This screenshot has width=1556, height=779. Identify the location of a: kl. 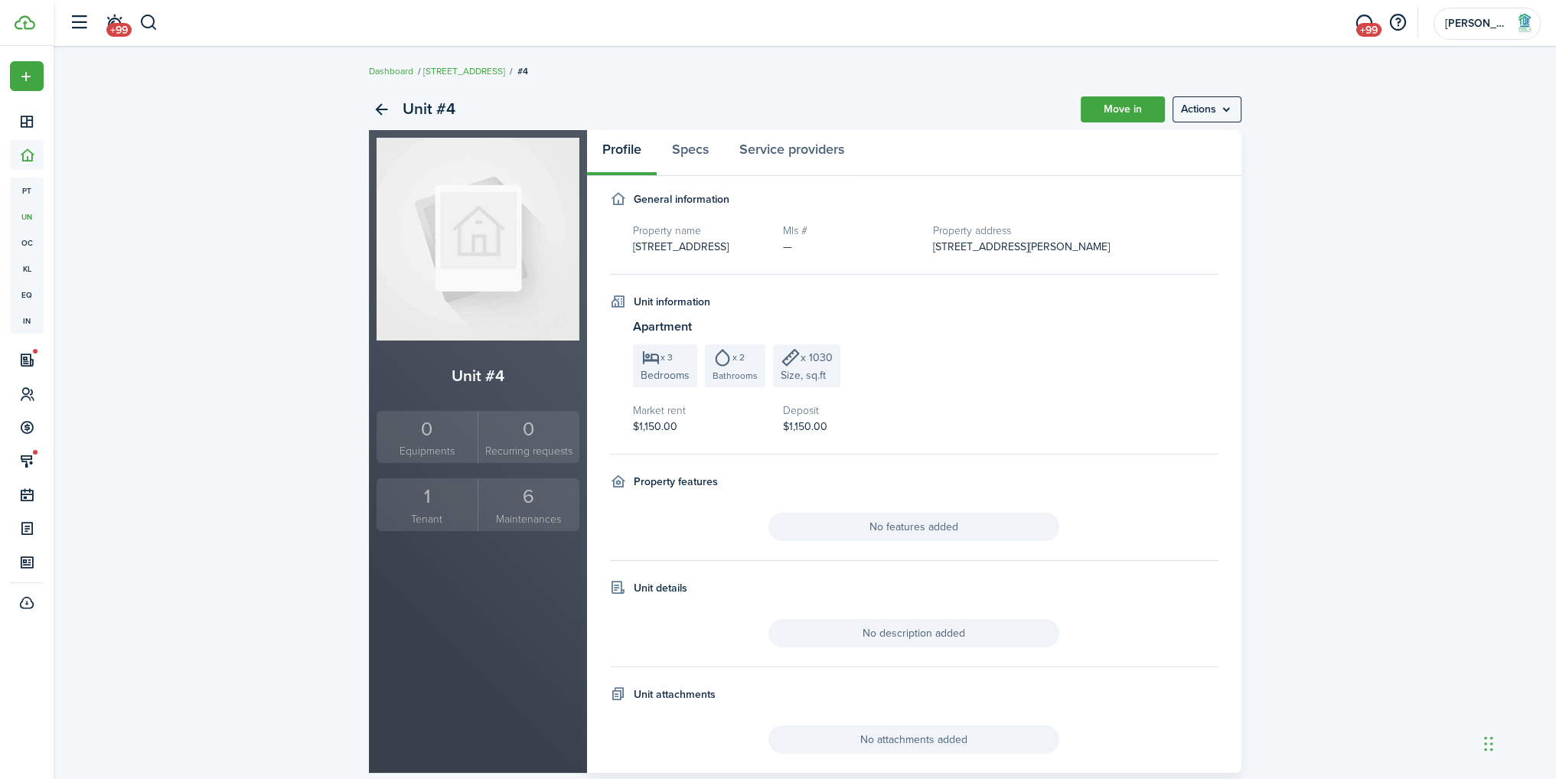
(27, 269).